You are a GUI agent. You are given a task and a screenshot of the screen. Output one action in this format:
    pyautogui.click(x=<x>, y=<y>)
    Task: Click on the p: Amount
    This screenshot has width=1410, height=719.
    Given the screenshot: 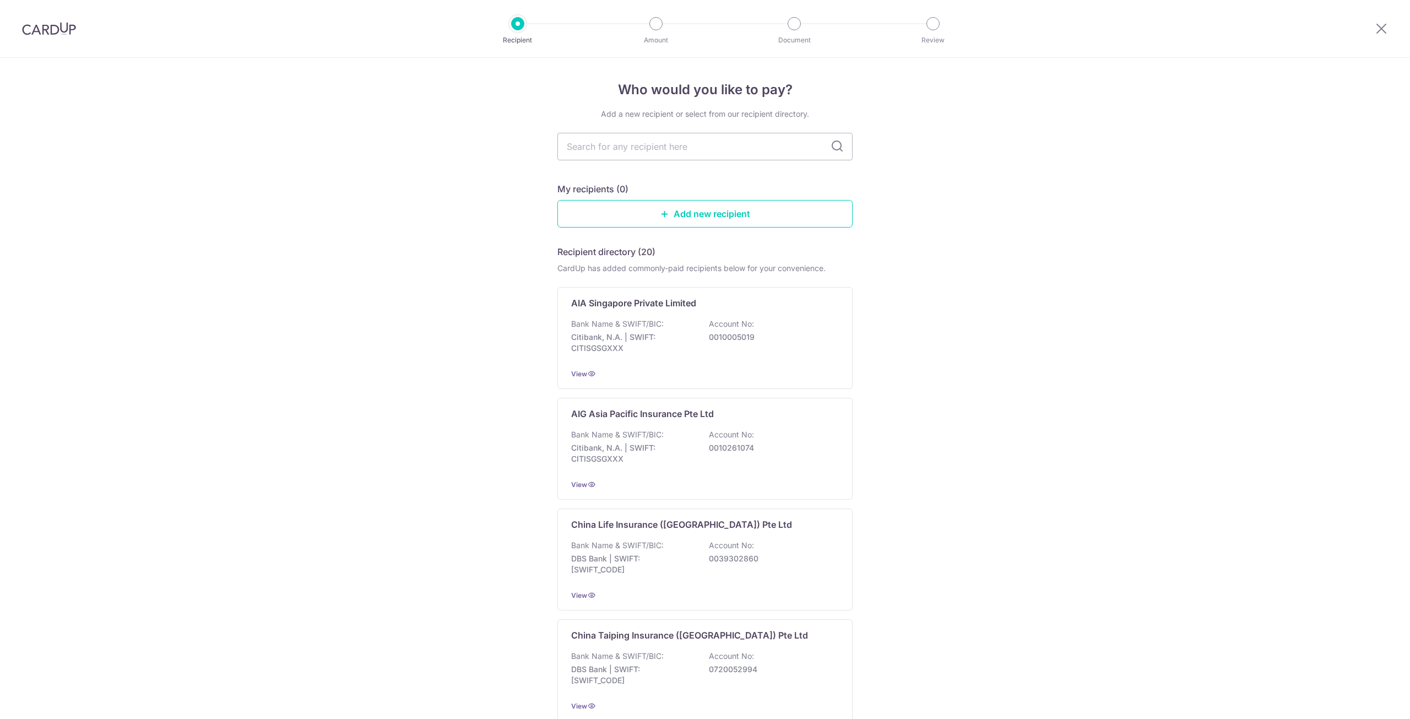 What is the action you would take?
    pyautogui.click(x=656, y=40)
    